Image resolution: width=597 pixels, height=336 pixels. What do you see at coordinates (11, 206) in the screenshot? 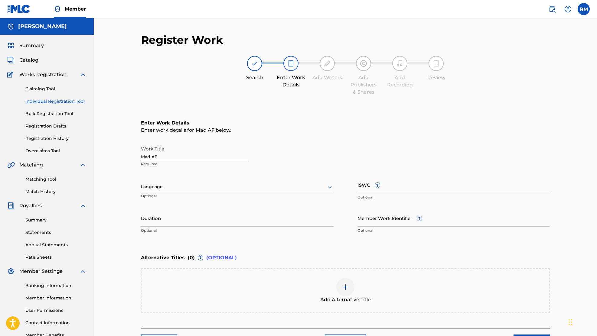
I see `img: Royalties` at bounding box center [11, 206].